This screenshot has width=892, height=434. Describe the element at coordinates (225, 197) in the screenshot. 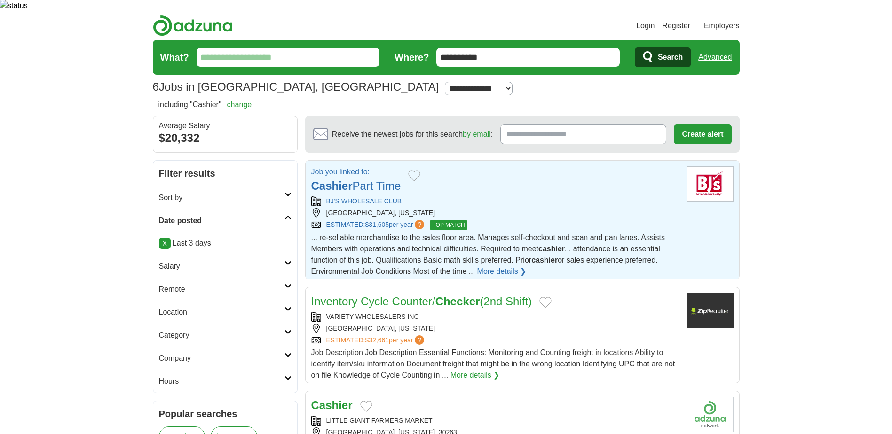

I see `a: Sort by` at that location.